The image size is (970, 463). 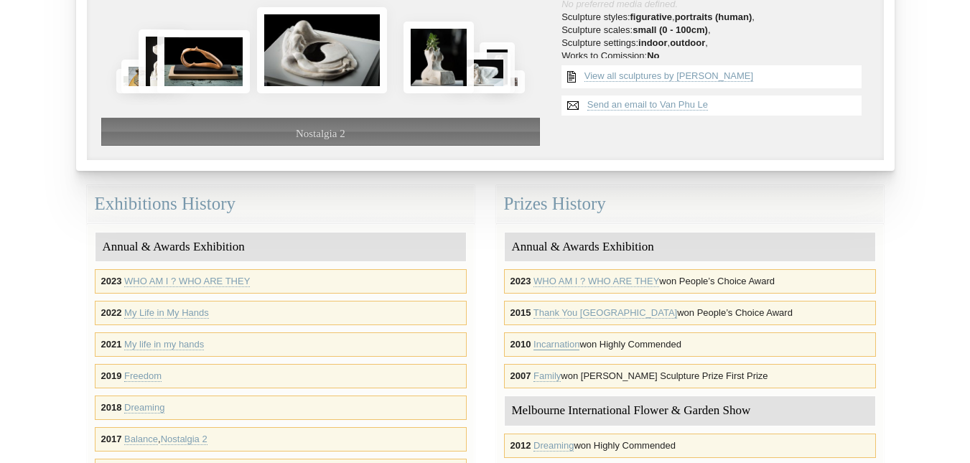 What do you see at coordinates (670, 29) in the screenshot?
I see `strong: small (0 - 100cm)` at bounding box center [670, 29].